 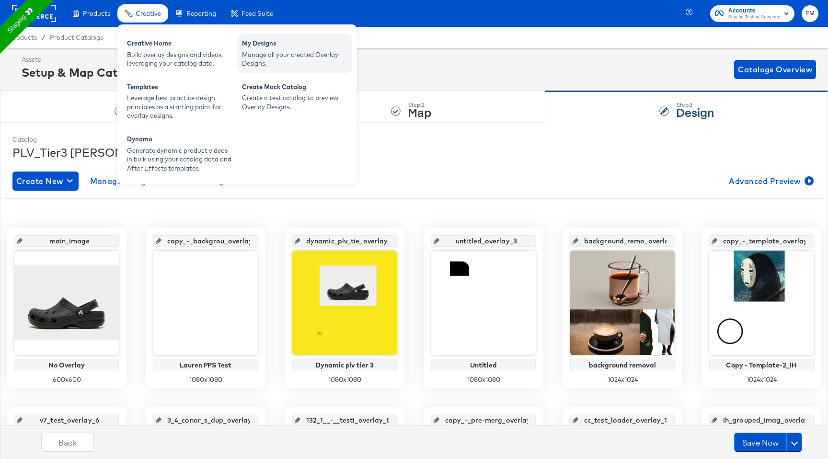 I want to click on div: No Overlay, so click(x=67, y=365).